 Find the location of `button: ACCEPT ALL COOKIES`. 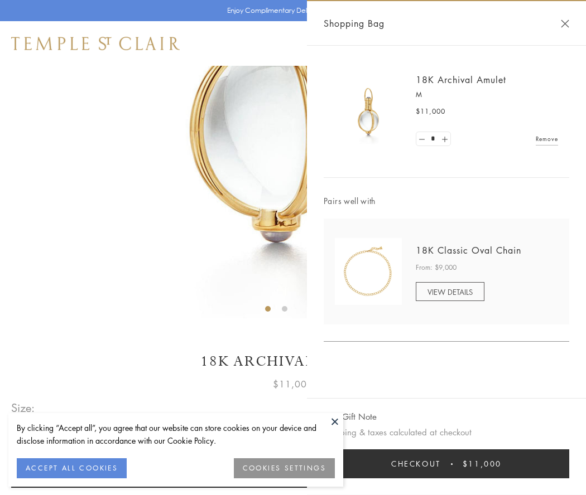

button: ACCEPT ALL COOKIES is located at coordinates (71, 469).